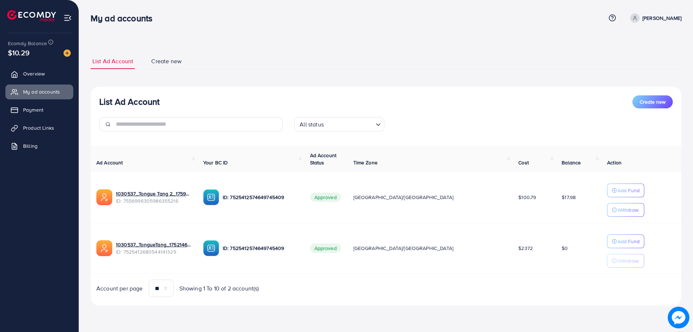  What do you see at coordinates (119, 288) in the screenshot?
I see `span: Account per page` at bounding box center [119, 288].